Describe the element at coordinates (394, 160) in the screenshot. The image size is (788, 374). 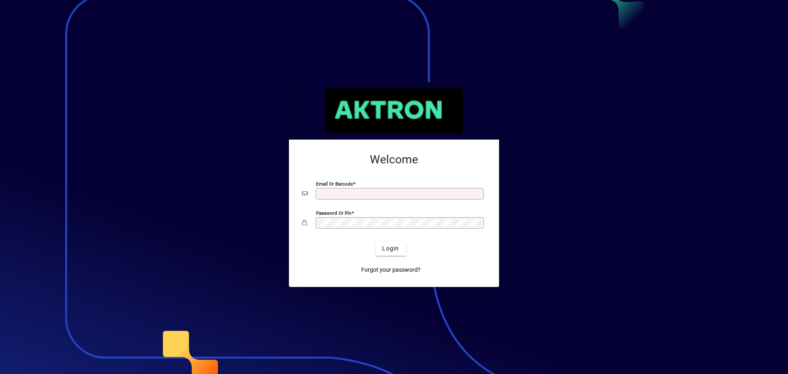
I see `h2: Welcome` at that location.